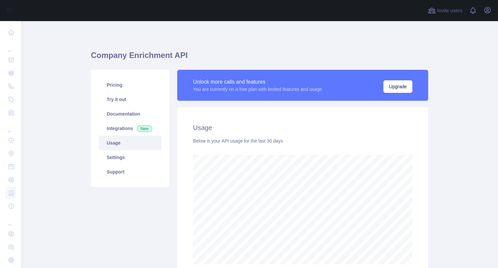 This screenshot has height=268, width=498. What do you see at coordinates (303, 141) in the screenshot?
I see `div: Below is your API usage for the last 30 days` at bounding box center [303, 141].